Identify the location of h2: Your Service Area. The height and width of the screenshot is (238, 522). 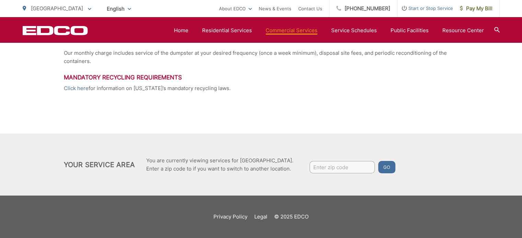
(99, 165).